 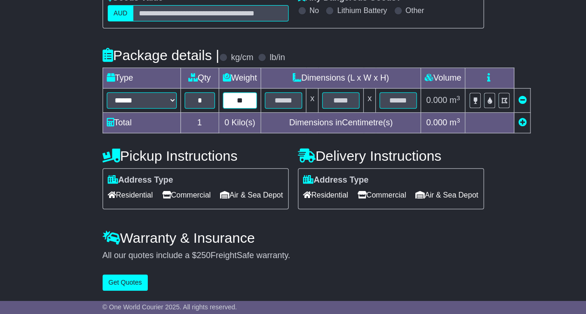 What do you see at coordinates (242, 58) in the screenshot?
I see `label: kg/cm` at bounding box center [242, 58].